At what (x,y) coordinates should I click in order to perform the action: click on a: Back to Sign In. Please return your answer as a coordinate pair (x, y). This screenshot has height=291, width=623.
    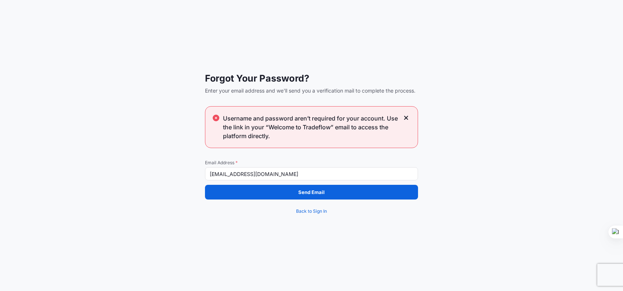
    Looking at the image, I should click on (311, 211).